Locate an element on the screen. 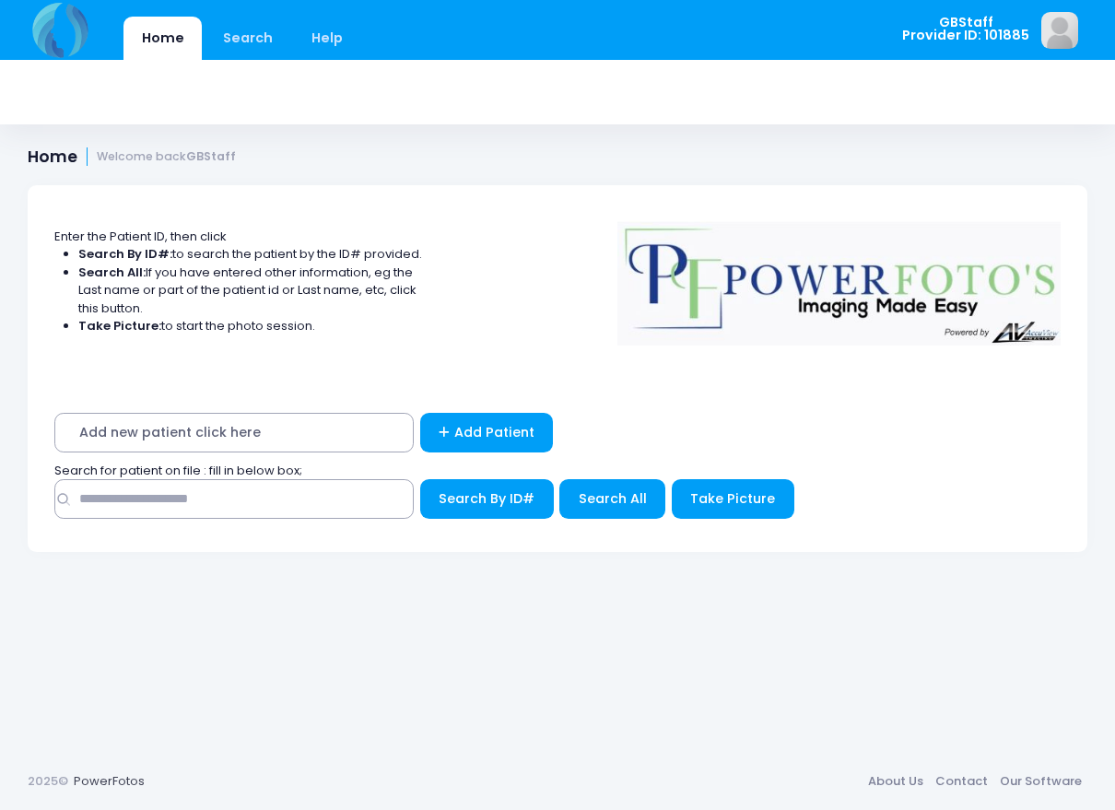 The width and height of the screenshot is (1115, 810). span: Search All is located at coordinates (613, 499).